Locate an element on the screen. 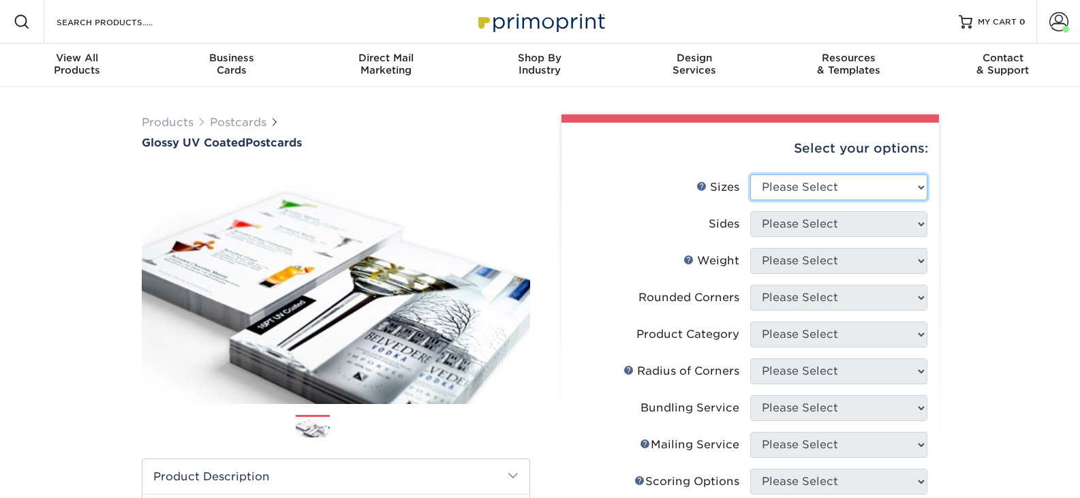 The width and height of the screenshot is (1080, 498). div: Select your options: is located at coordinates (750, 149).